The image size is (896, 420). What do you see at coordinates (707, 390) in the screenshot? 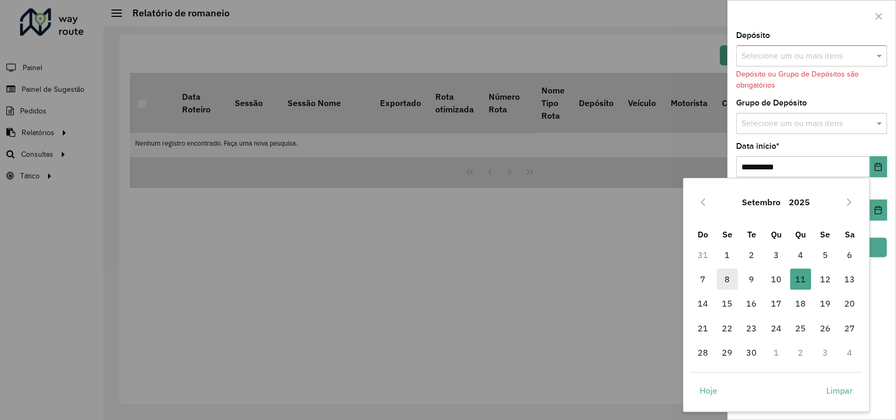
I see `span: Hoje` at bounding box center [707, 390].